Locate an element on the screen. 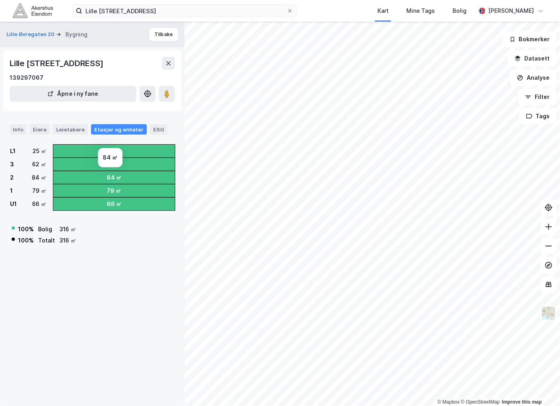 This screenshot has height=406, width=560. div: Kontrollprogram for chat is located at coordinates (540, 387).